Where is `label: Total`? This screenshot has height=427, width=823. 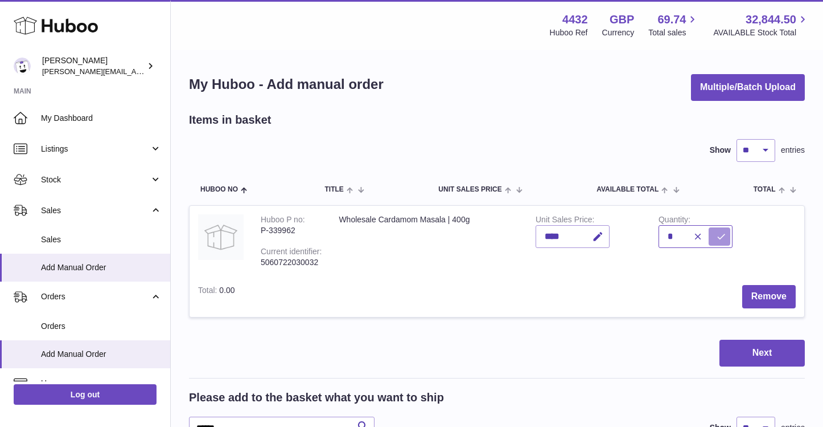 label: Total is located at coordinates (208, 291).